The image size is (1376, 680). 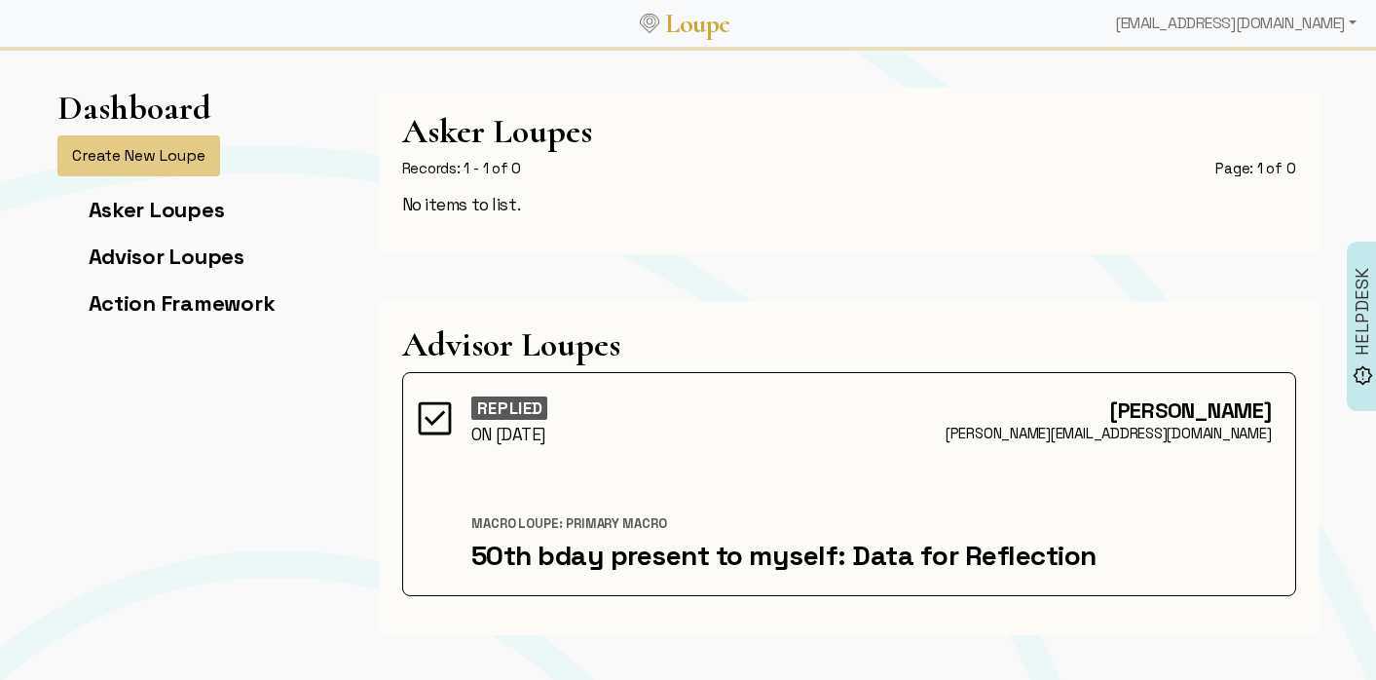 I want to click on div: Macro Loupe: Primary Macro, so click(x=872, y=524).